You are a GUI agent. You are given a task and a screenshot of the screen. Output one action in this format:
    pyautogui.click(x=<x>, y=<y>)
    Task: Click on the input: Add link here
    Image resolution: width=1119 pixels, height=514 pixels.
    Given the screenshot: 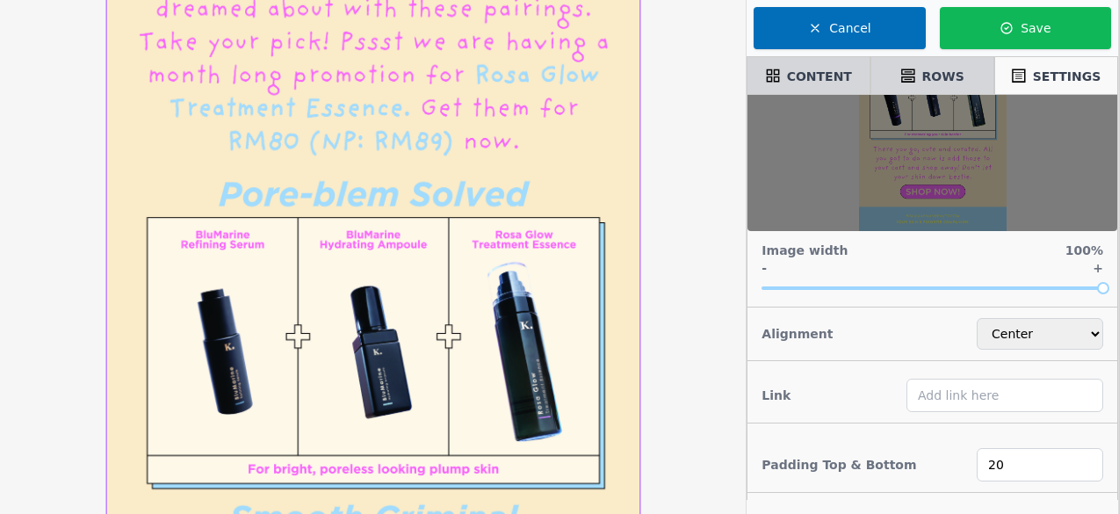 What is the action you would take?
    pyautogui.click(x=1005, y=395)
    